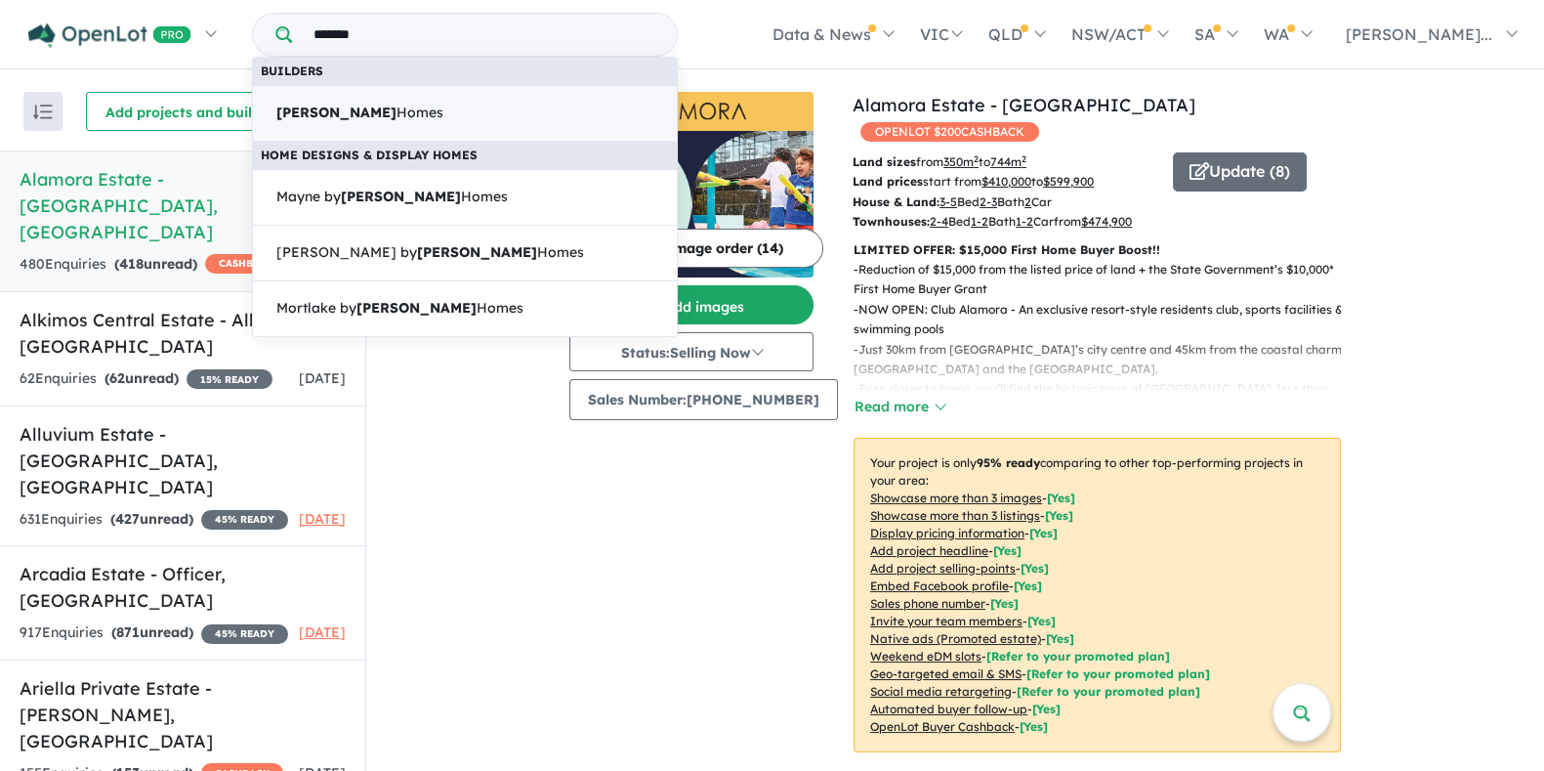 Image resolution: width=1544 pixels, height=771 pixels. Describe the element at coordinates (1105, 279) in the screenshot. I see `p: - Reduction of $15,000 from the listed price of land + the State Government’s $10,000* First Home...` at that location.